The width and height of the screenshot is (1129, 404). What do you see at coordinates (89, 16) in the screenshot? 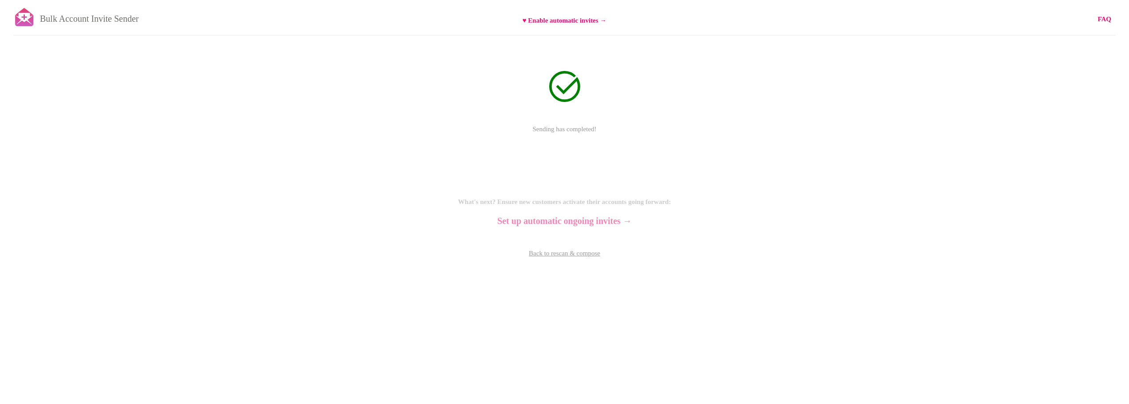
I see `p: Bulk Account Invite Sender` at bounding box center [89, 16].